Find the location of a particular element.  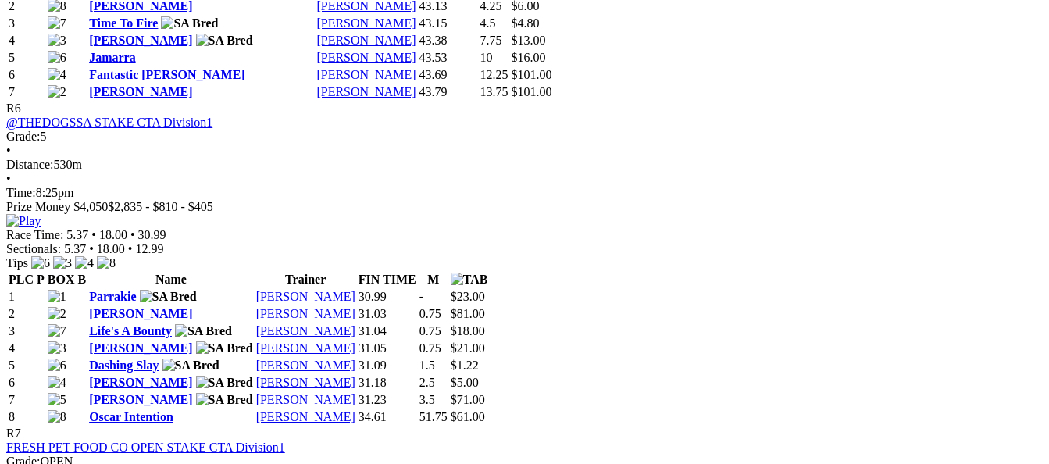

span: $5.00 is located at coordinates (465, 382).